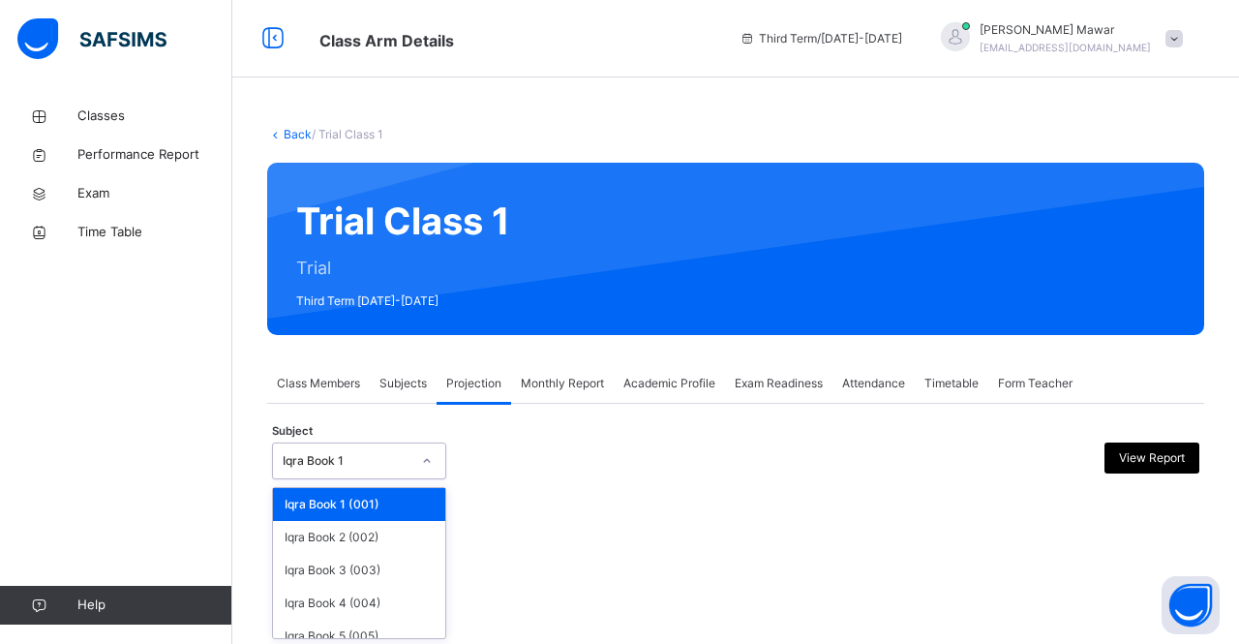  Describe the element at coordinates (155, 194) in the screenshot. I see `span: Exam` at that location.